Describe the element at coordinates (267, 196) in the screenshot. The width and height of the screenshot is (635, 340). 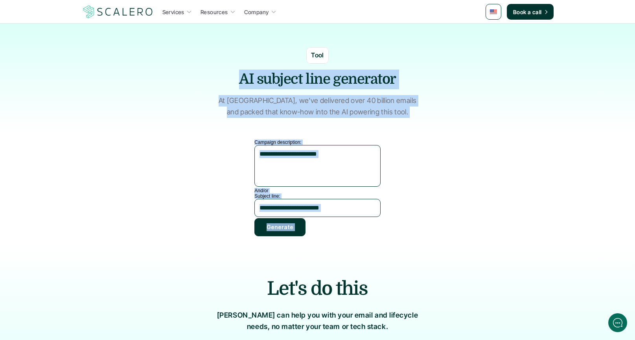
I see `label: Subject line:` at that location.